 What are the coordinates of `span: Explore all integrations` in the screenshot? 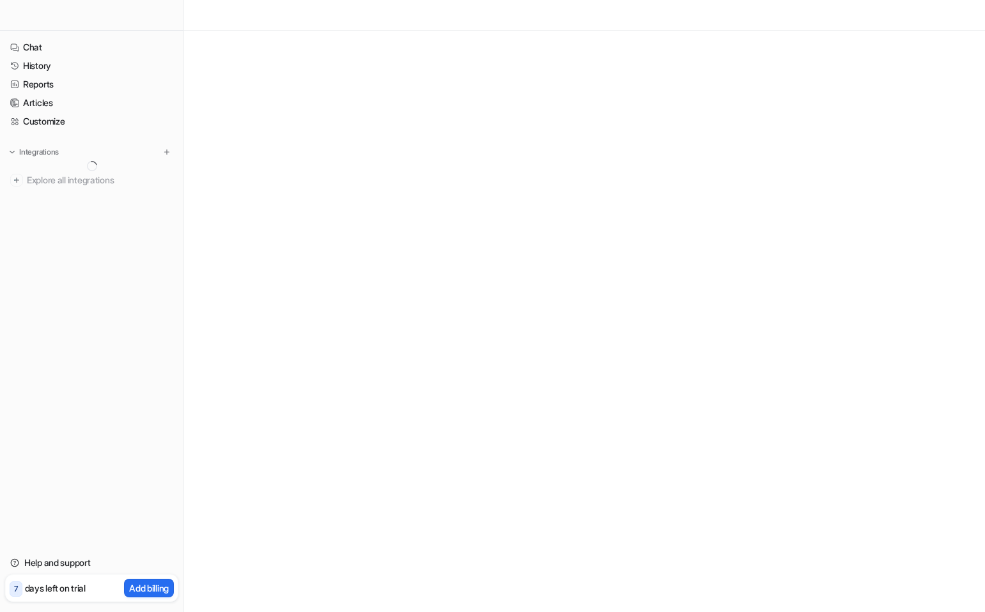 It's located at (100, 180).